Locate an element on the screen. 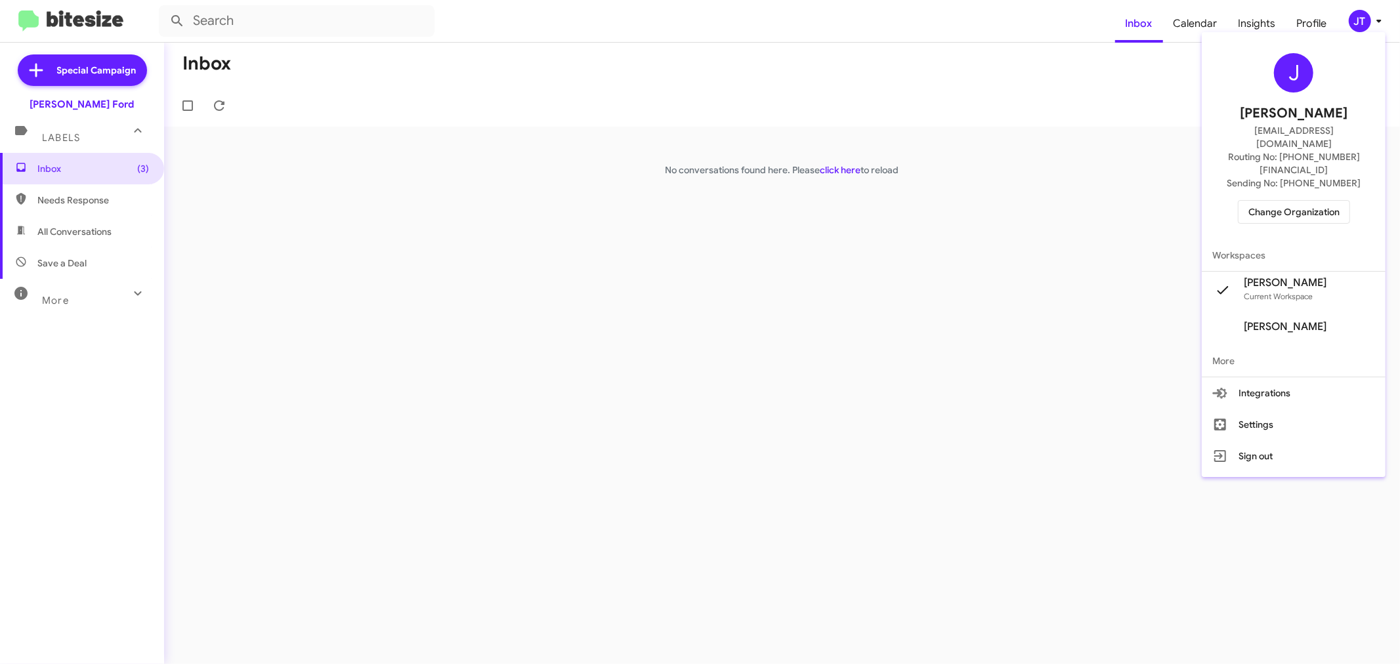 This screenshot has width=1400, height=664. button: Integrations is located at coordinates (1293, 393).